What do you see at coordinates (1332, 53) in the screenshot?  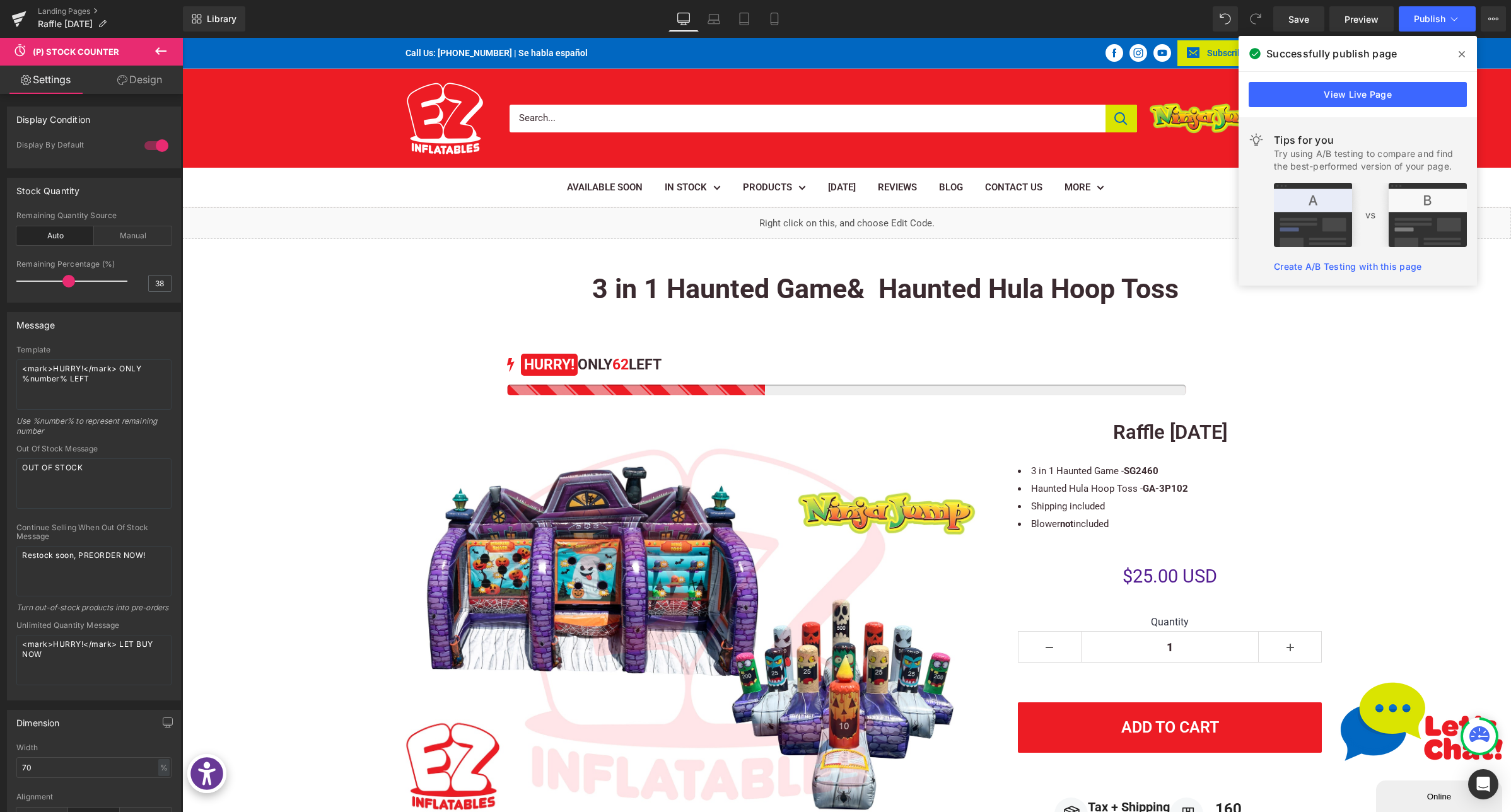 I see `span: Successfully publish page` at bounding box center [1332, 53].